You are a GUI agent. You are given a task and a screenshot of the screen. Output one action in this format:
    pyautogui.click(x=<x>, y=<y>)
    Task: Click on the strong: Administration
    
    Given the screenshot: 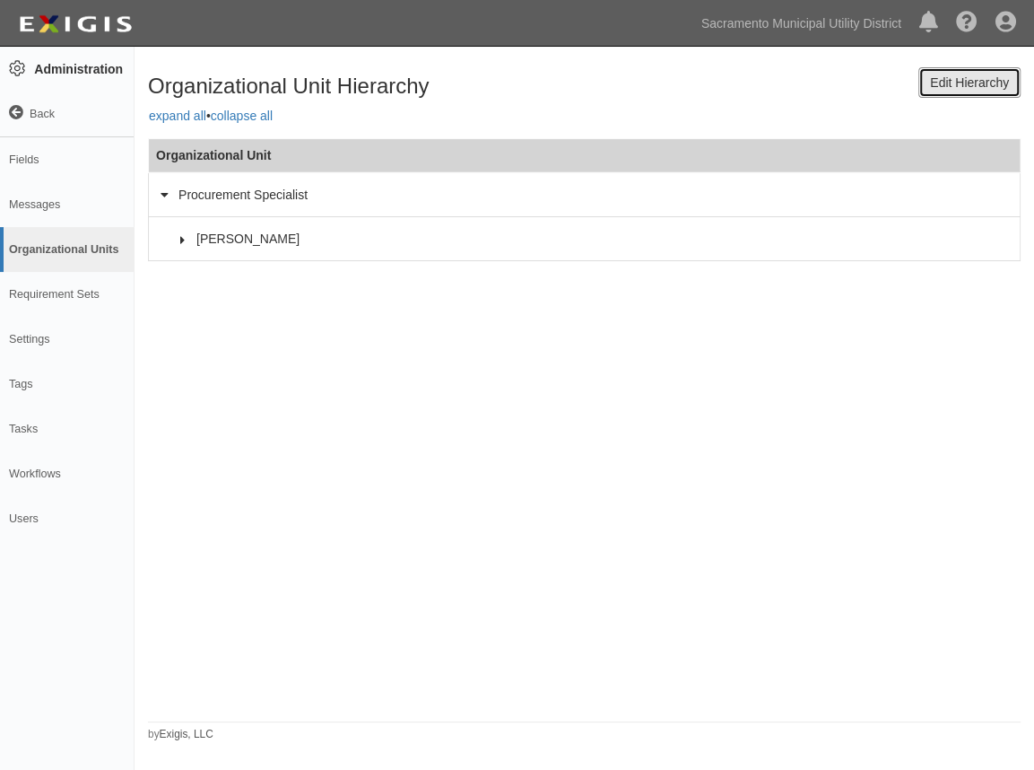 What is the action you would take?
    pyautogui.click(x=78, y=69)
    